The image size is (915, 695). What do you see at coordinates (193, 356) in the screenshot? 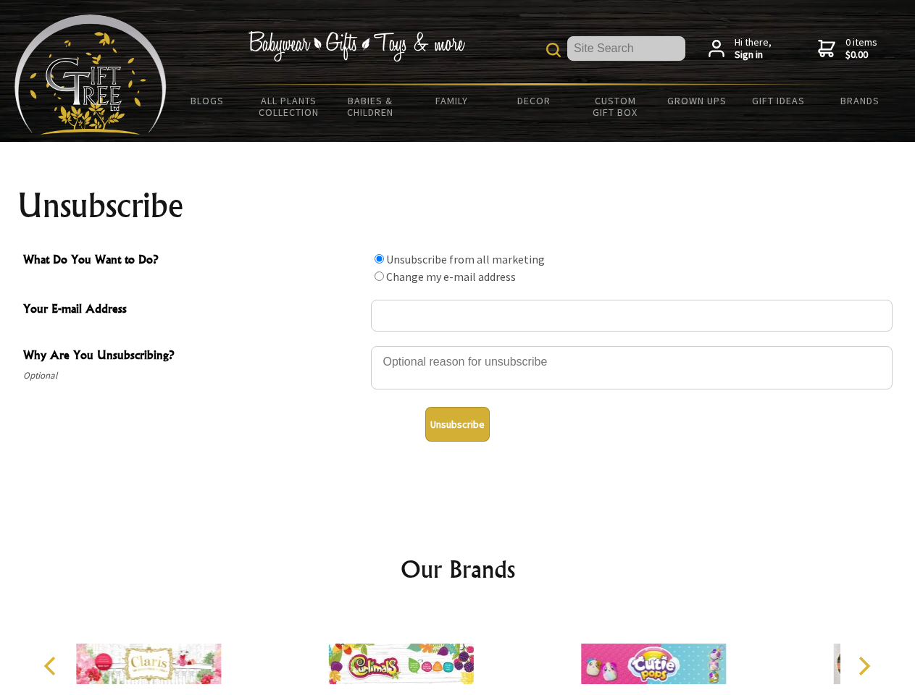
I see `span: Why Are You Unsubscribing?` at bounding box center [193, 356].